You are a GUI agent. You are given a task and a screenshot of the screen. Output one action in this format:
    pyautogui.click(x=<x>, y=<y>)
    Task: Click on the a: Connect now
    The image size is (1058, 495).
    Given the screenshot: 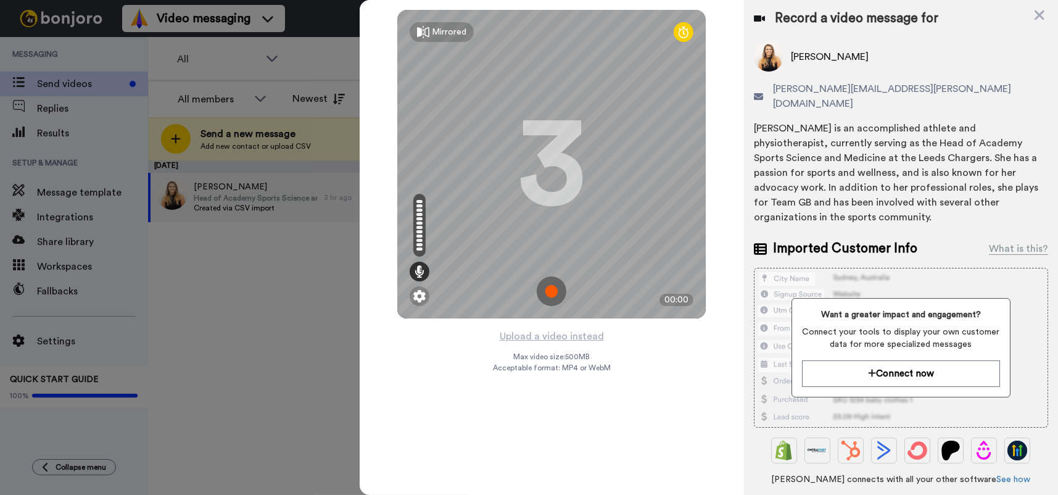 What is the action you would take?
    pyautogui.click(x=900, y=373)
    